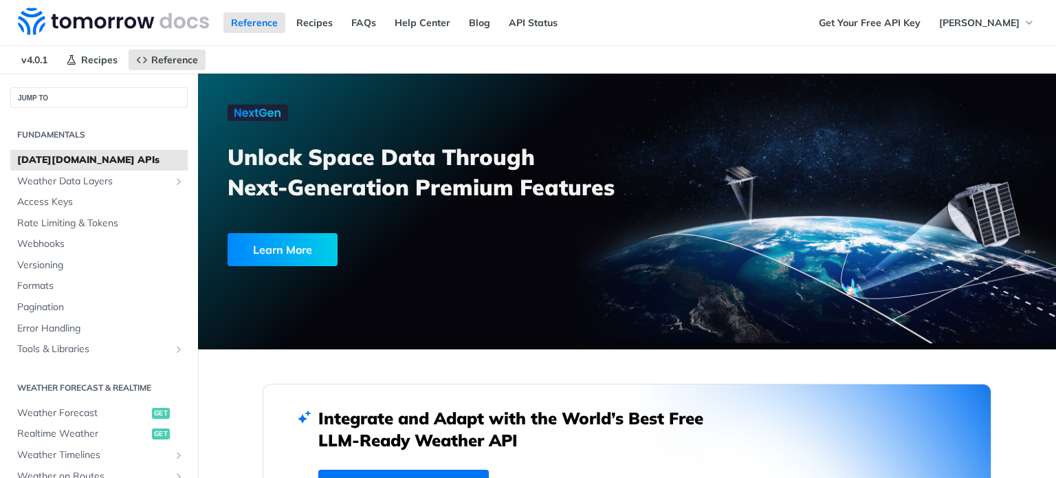 This screenshot has width=1056, height=478. Describe the element at coordinates (99, 413) in the screenshot. I see `a: Weather Forecastget` at that location.